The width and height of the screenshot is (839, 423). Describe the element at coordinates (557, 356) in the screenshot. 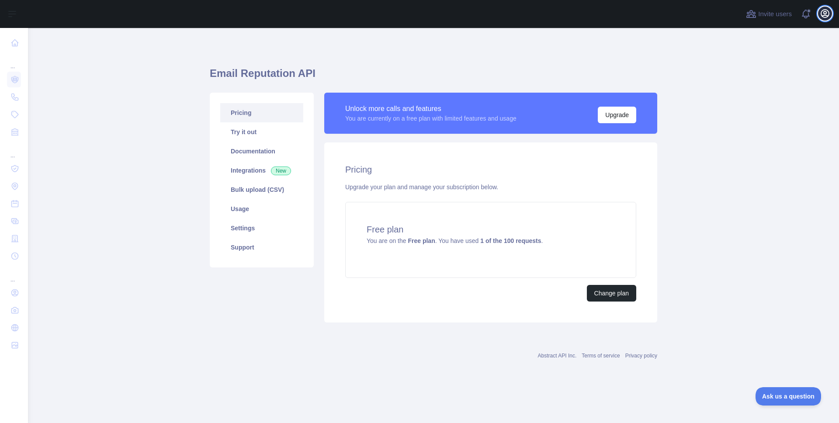

I see `a: Abstract API Inc.` at that location.